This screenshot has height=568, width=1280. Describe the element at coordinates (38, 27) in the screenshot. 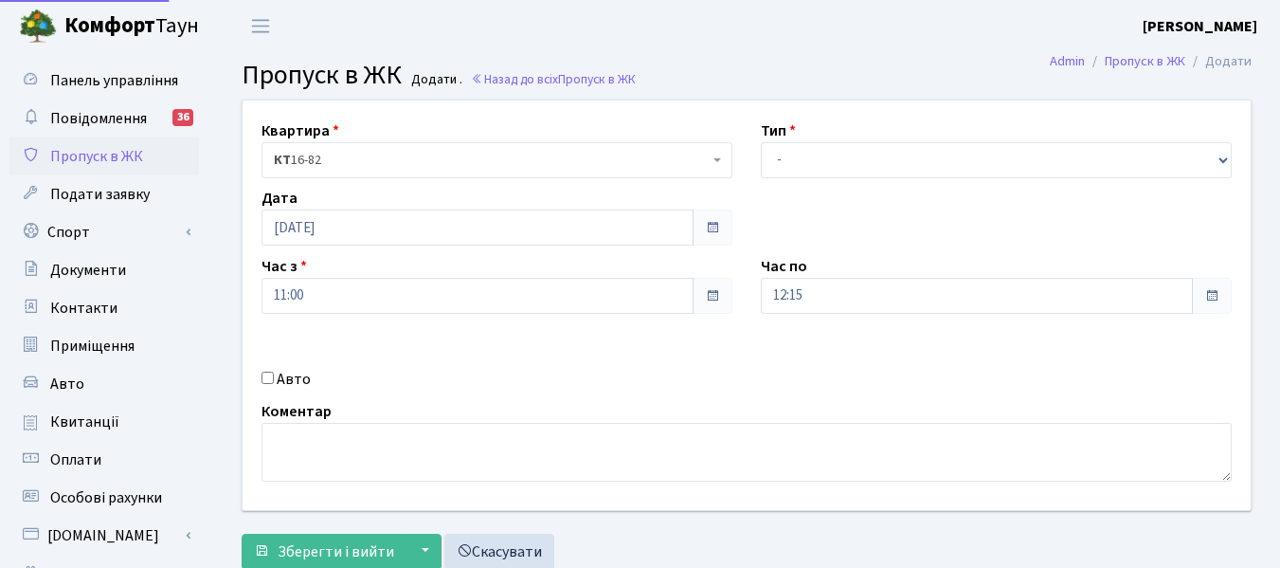

I see `img: logo.png` at that location.